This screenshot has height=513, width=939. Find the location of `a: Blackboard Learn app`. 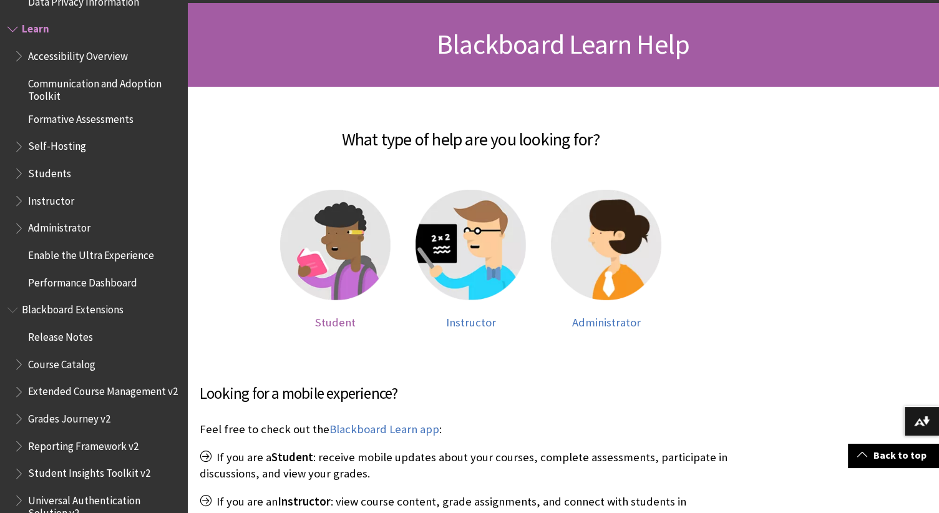

a: Blackboard Learn app is located at coordinates (384, 429).